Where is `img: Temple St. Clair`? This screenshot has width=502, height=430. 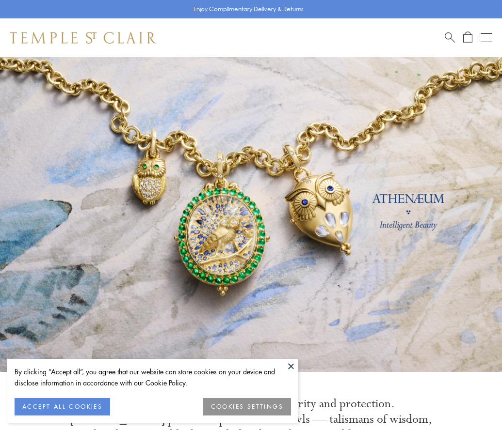
img: Temple St. Clair is located at coordinates (83, 38).